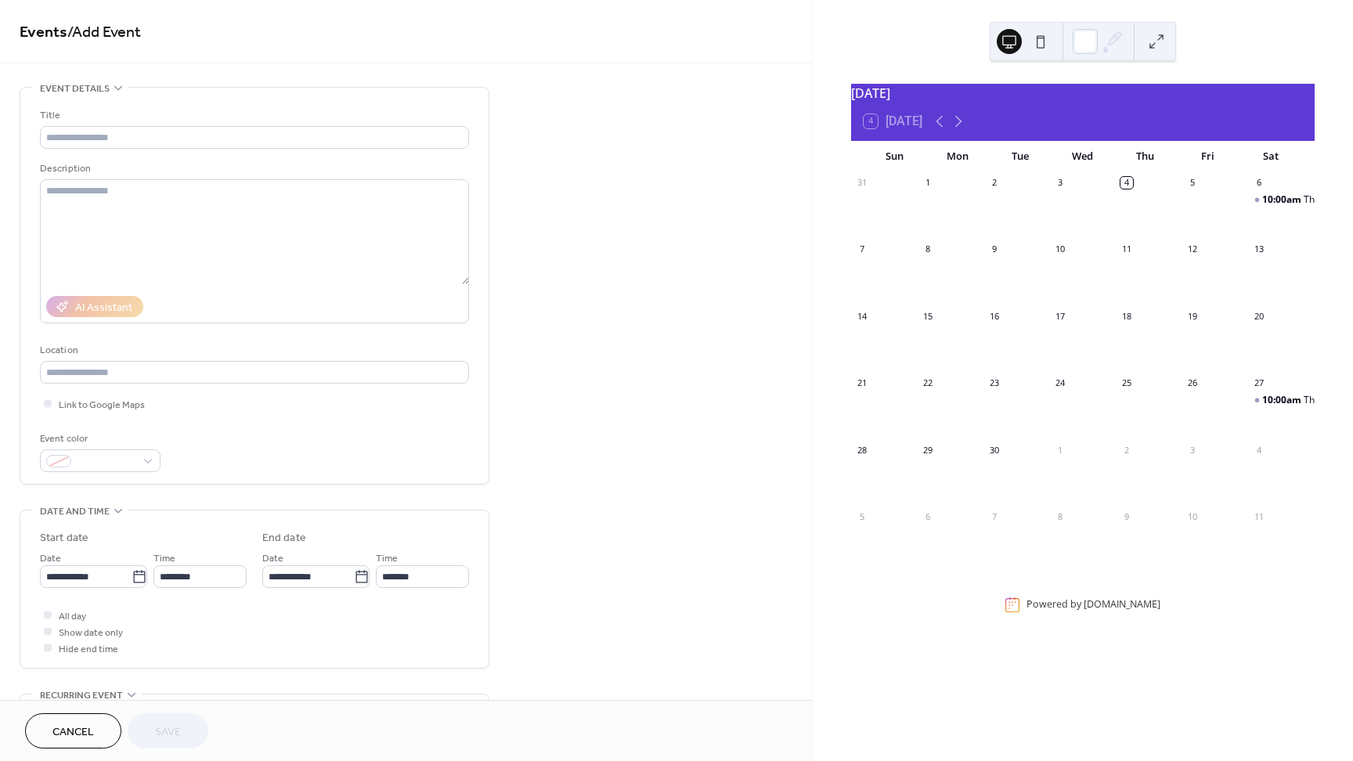 Image resolution: width=1353 pixels, height=761 pixels. I want to click on div: 24, so click(1060, 383).